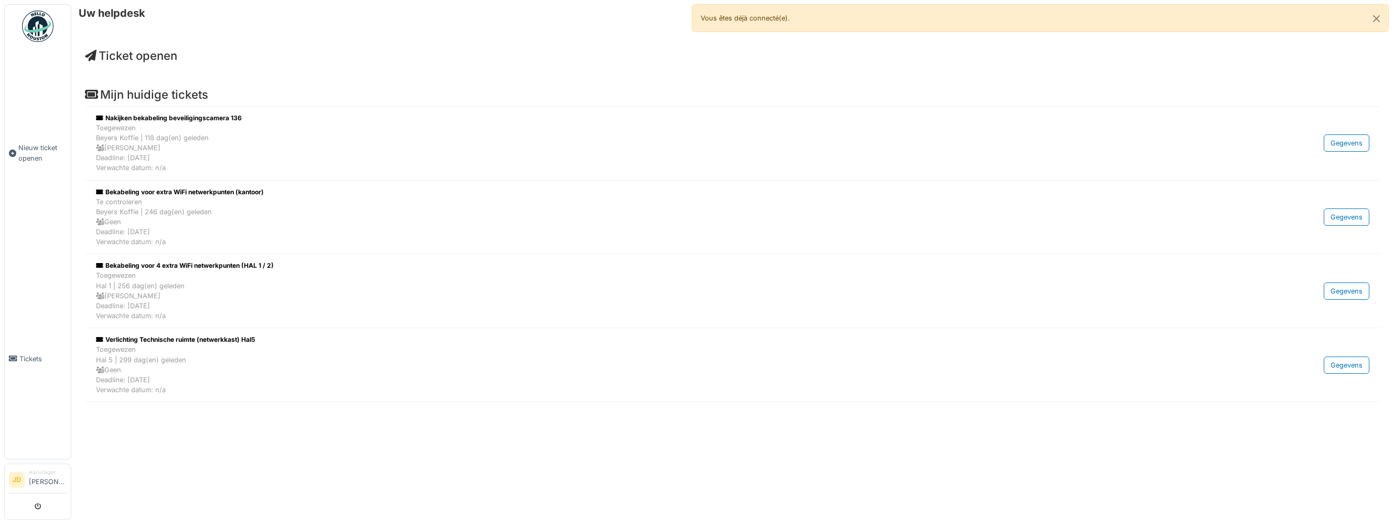 The height and width of the screenshot is (524, 1394). I want to click on a: Verlichting Technische ruimte (netwerkkast) Hal5 ToegewezenHal 5 | 299 dag(en) geleden GeenDeadli..., so click(733, 365).